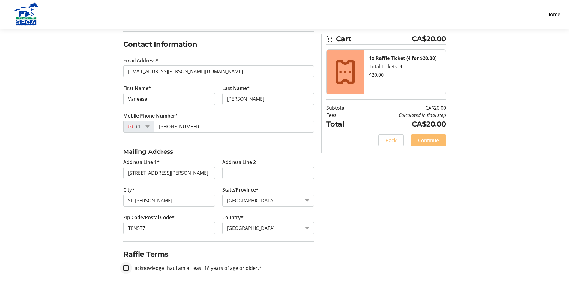 Image resolution: width=569 pixels, height=286 pixels. Describe the element at coordinates (391, 140) in the screenshot. I see `span: Back` at that location.